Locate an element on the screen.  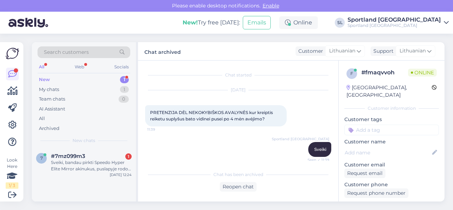
p: Customer phone is located at coordinates (392, 185).